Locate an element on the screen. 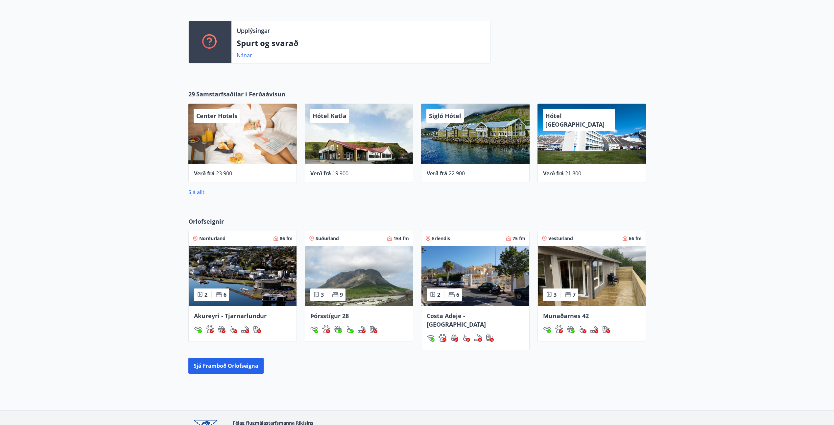 The image size is (834, 425). span: 21.800 is located at coordinates (573, 173).